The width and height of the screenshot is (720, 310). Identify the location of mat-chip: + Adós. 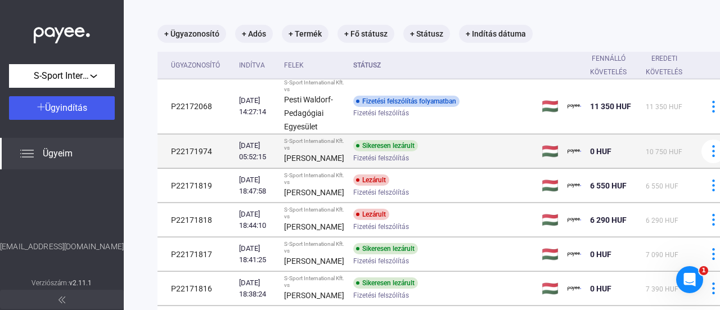
(254, 34).